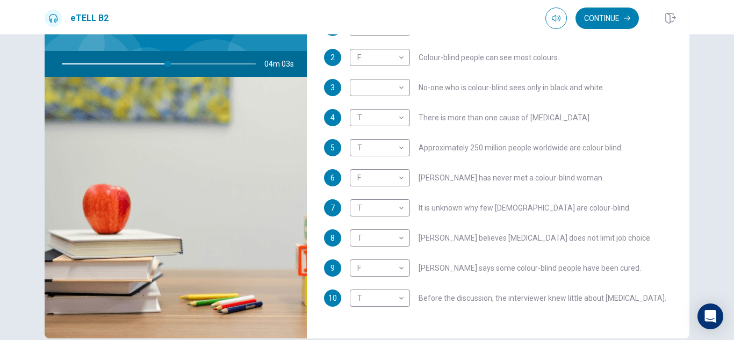  Describe the element at coordinates (489, 57) in the screenshot. I see `span: Colour-blind people can see most colours.` at that location.